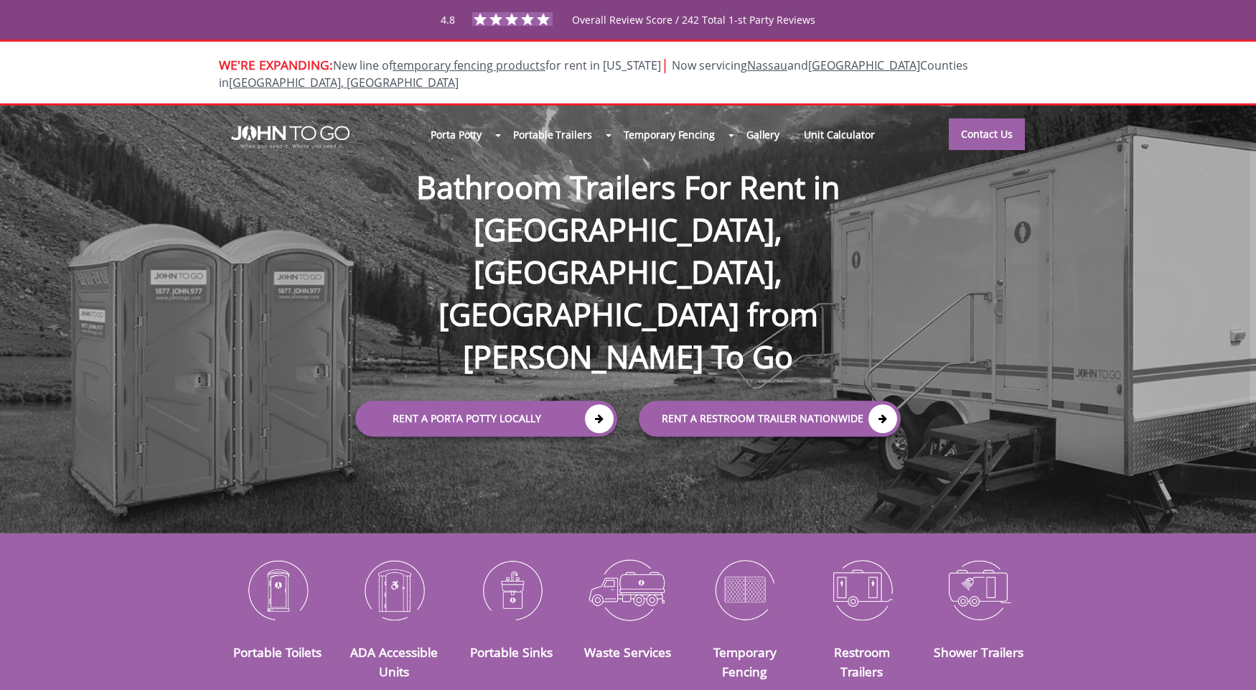 The image size is (1256, 690). I want to click on img: Waste-Services-icon_N.png, so click(628, 589).